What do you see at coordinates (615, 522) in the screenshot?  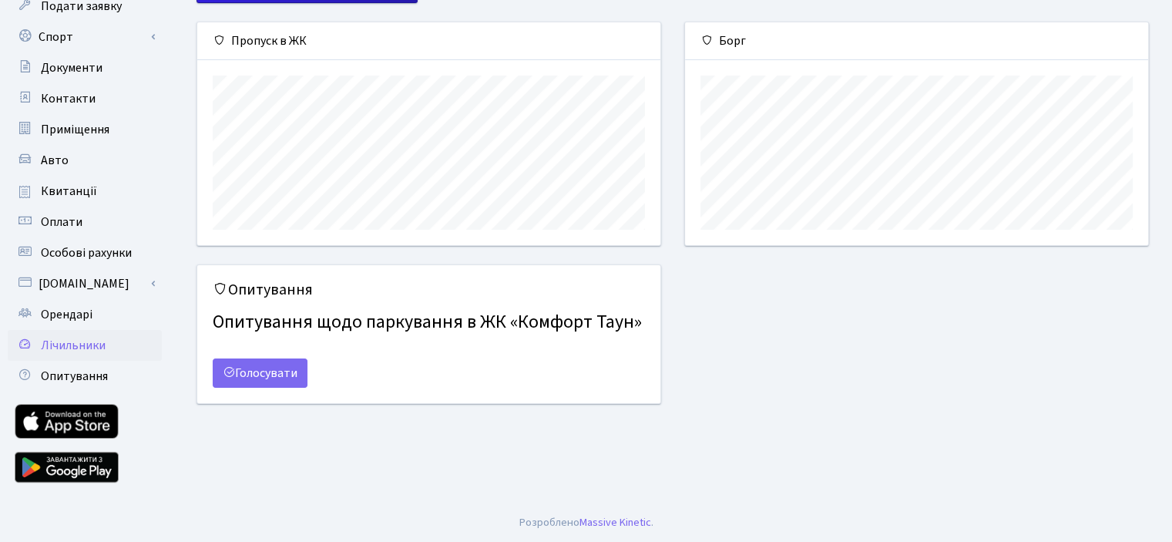 I see `a: Massive Kinetic` at bounding box center [615, 522].